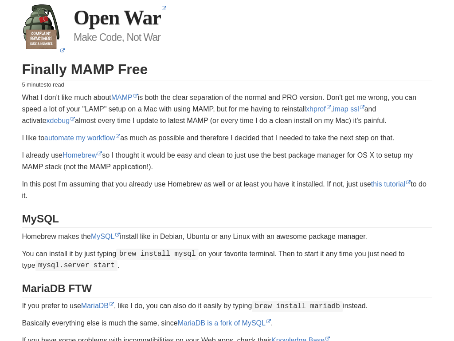  What do you see at coordinates (227, 236) in the screenshot?
I see `p: Homebrew makes the install like in Debian, Ubuntu or any Linux with an awesome package manager.` at bounding box center [227, 236].